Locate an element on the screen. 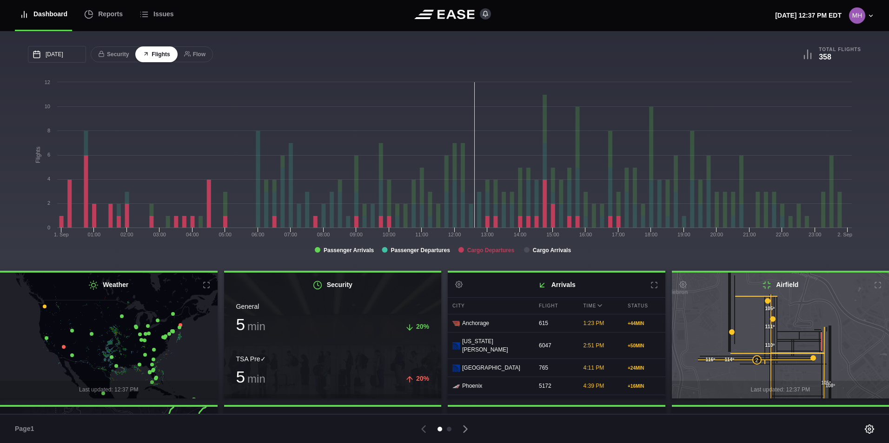 This screenshot has height=443, width=889. text: 09:00 is located at coordinates (356, 235).